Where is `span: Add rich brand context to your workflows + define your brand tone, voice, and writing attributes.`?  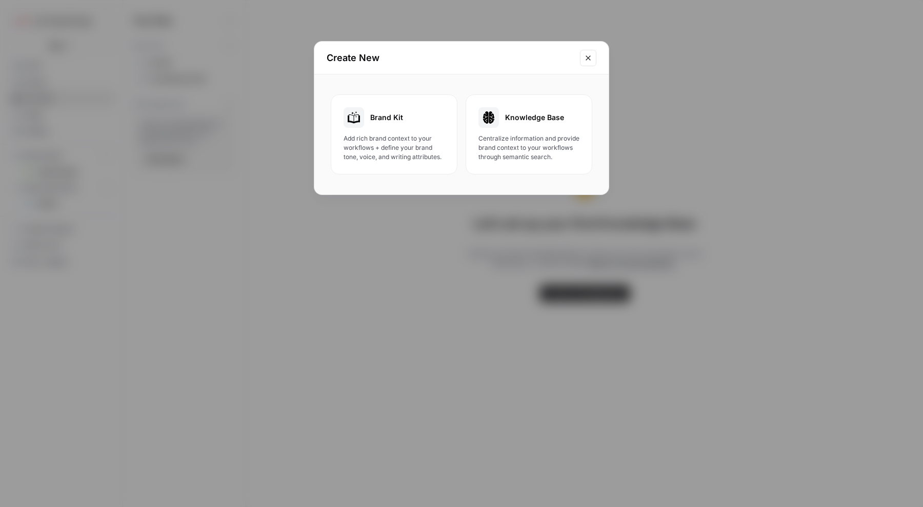
span: Add rich brand context to your workflows + define your brand tone, voice, and writing attributes. is located at coordinates (394, 148).